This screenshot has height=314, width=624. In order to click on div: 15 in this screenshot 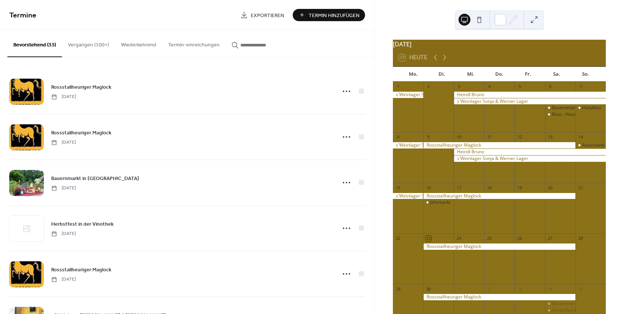, I will do `click(397, 187)`.